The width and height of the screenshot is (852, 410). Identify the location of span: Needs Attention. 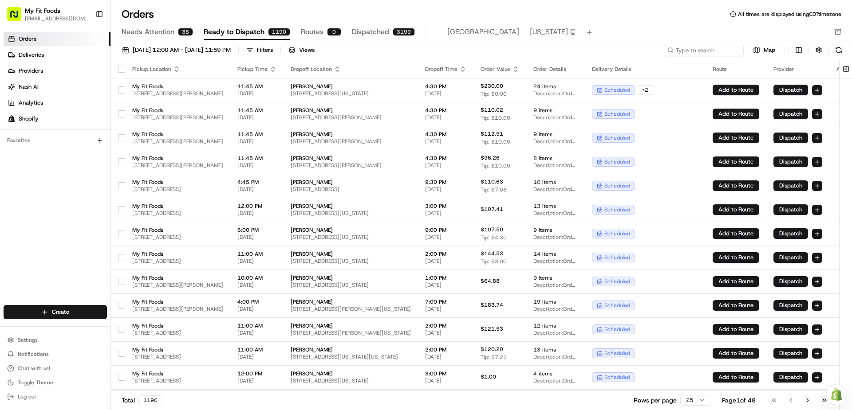
(148, 32).